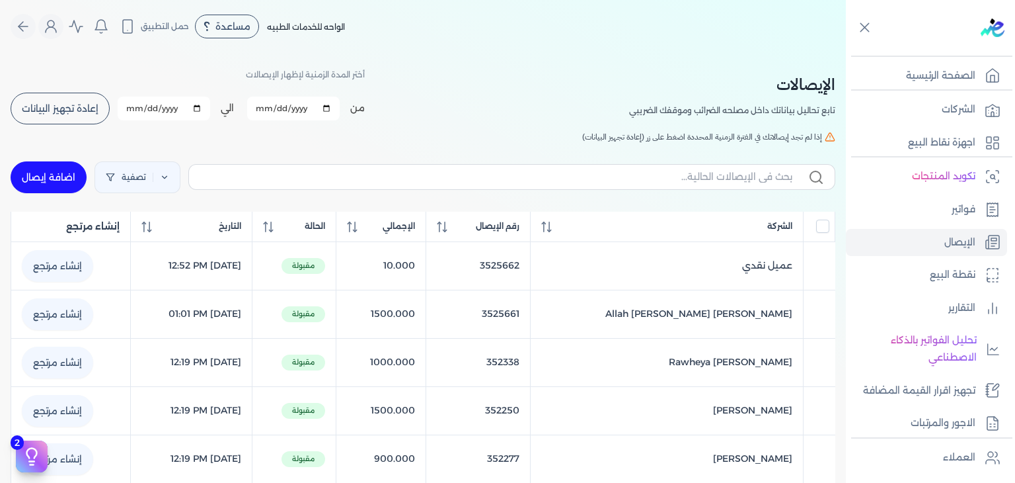 The image size is (1015, 483). I want to click on button: إعادة تجهيز البيانات, so click(60, 108).